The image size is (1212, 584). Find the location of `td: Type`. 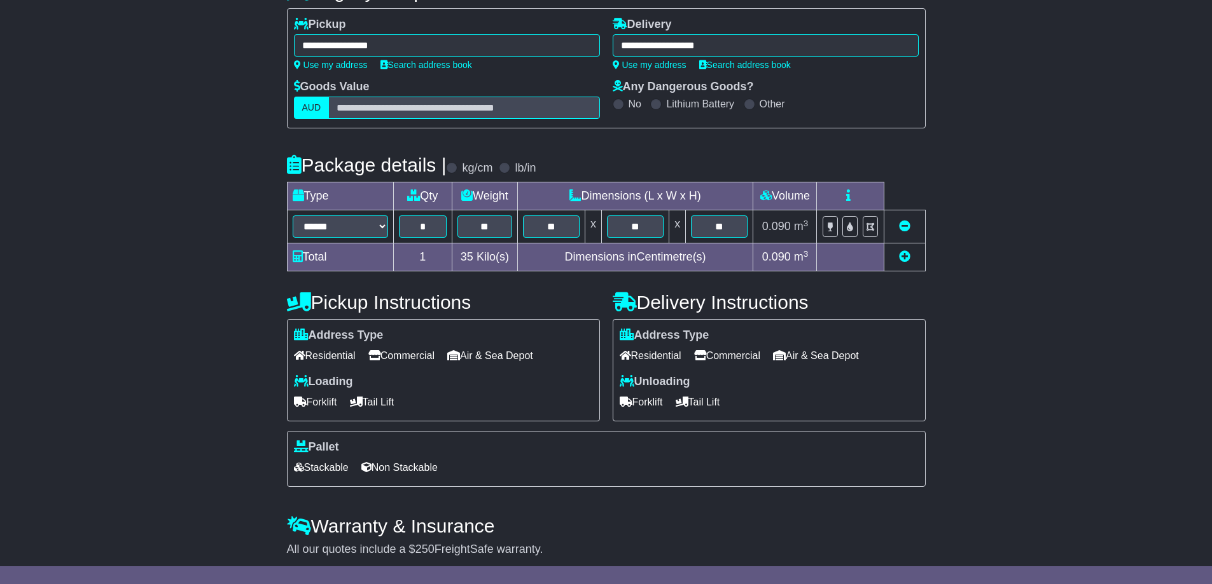

td: Type is located at coordinates (340, 197).